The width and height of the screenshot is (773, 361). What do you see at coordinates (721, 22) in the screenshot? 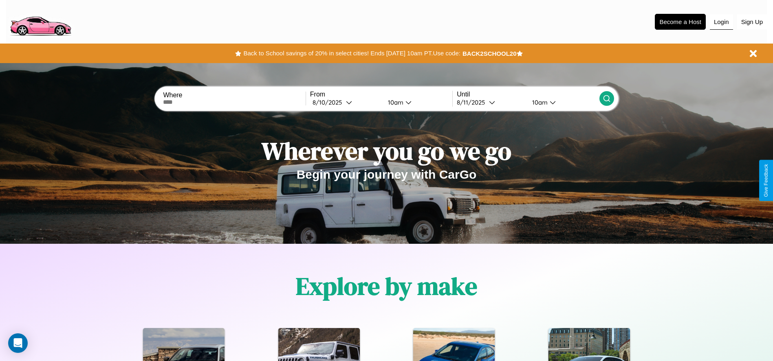
I see `button: Login` at bounding box center [721, 22].